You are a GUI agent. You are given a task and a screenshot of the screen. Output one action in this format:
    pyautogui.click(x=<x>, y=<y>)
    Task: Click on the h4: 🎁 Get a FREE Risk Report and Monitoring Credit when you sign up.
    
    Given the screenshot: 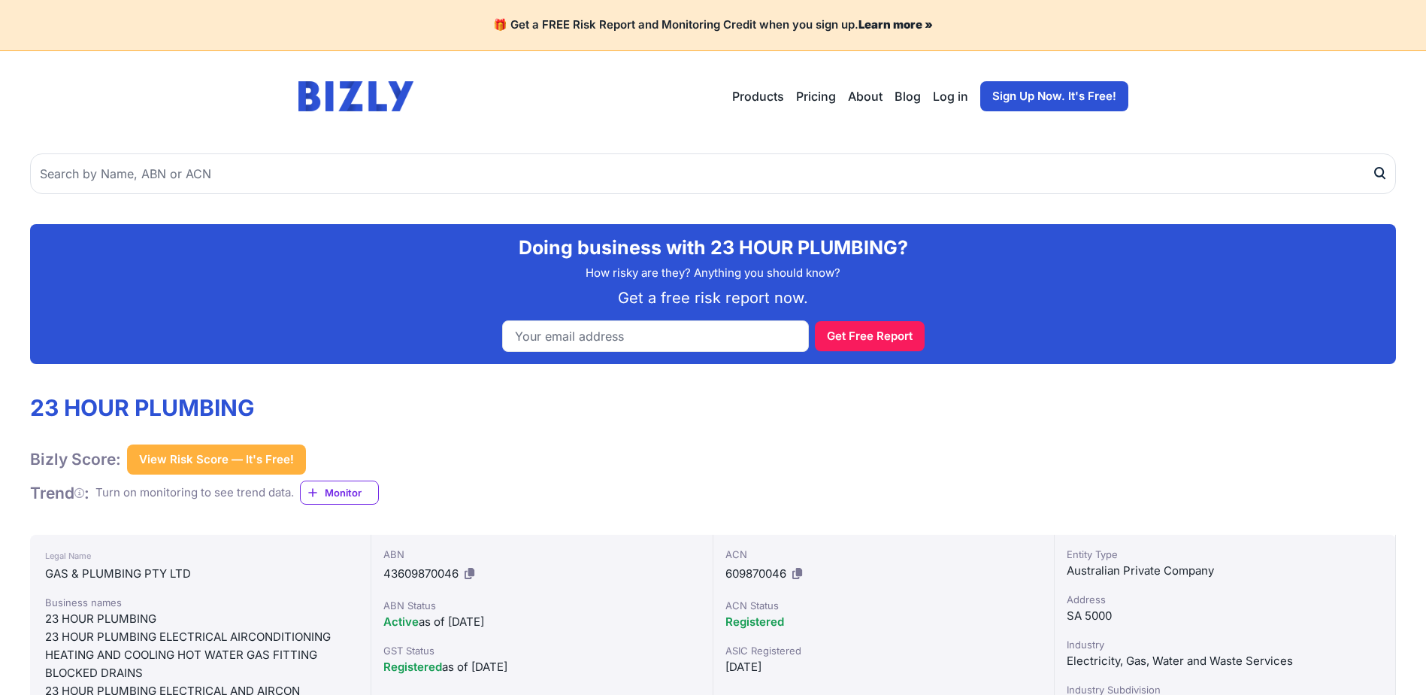 What is the action you would take?
    pyautogui.click(x=713, y=25)
    